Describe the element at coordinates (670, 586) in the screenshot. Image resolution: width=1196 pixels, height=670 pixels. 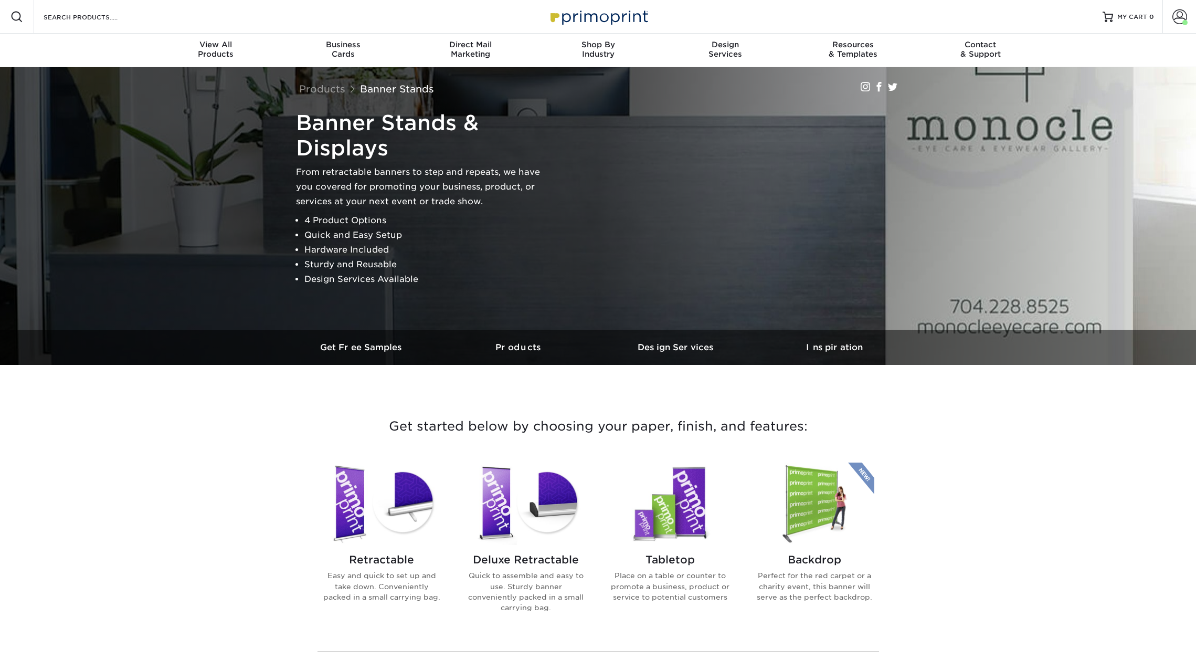
I see `p: Place on a table or counter to promote a business, product or service to potential customers` at that location.